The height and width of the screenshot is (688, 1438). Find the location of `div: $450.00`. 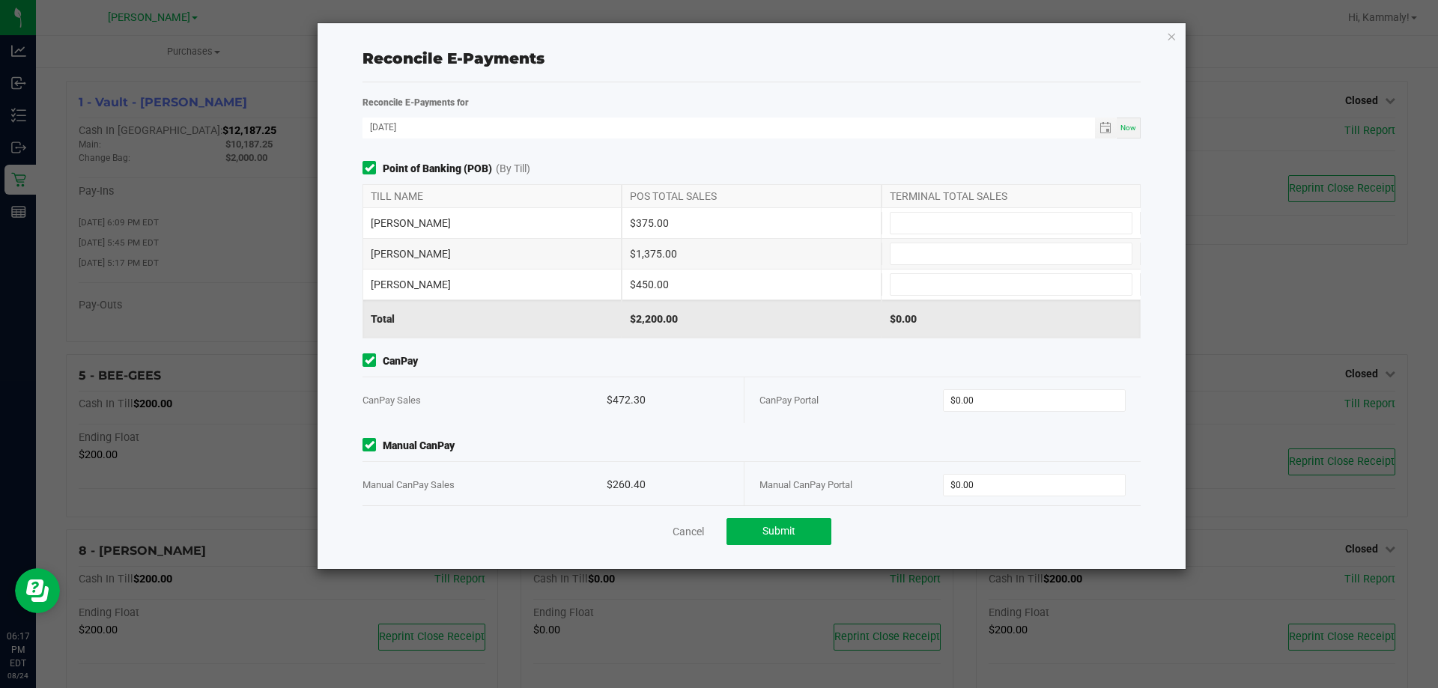

div: $450.00 is located at coordinates (751, 285).